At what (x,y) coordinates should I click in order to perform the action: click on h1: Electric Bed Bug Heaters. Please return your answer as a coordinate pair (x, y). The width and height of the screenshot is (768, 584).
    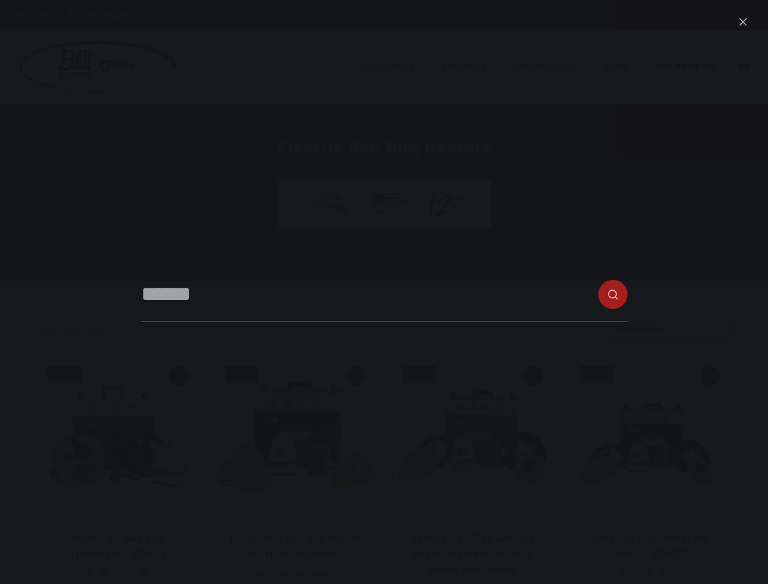
    Looking at the image, I should click on (384, 147).